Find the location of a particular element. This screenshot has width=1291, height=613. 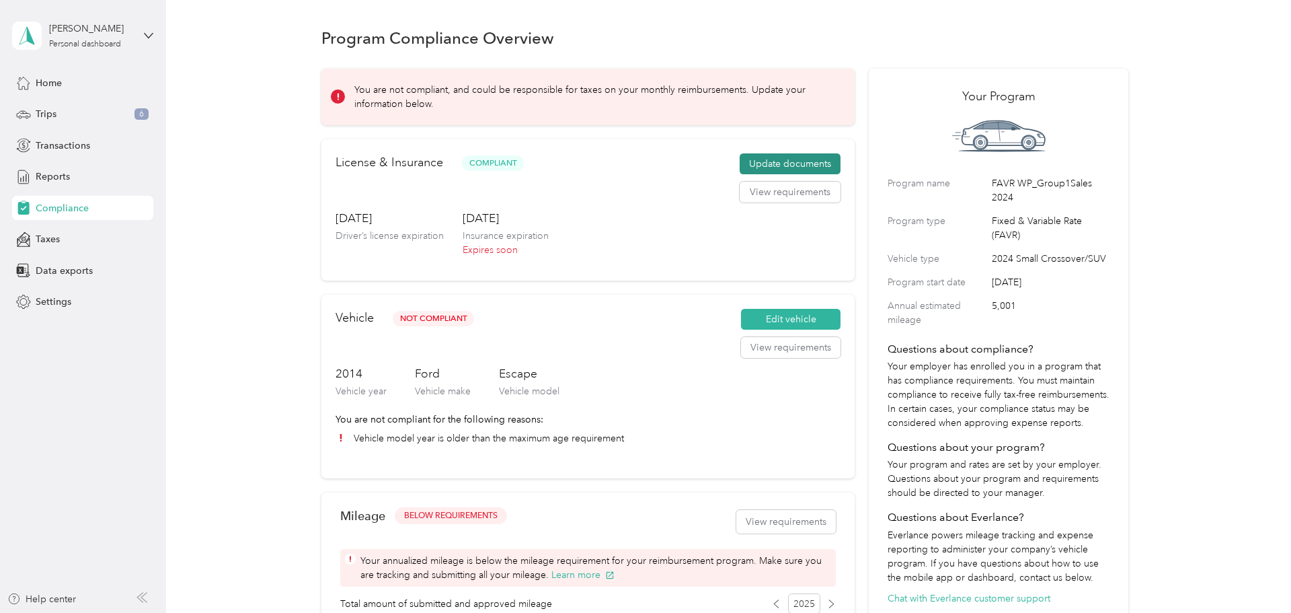

li: Vehicle model year is older than the maximum age requirement is located at coordinates (588, 438).